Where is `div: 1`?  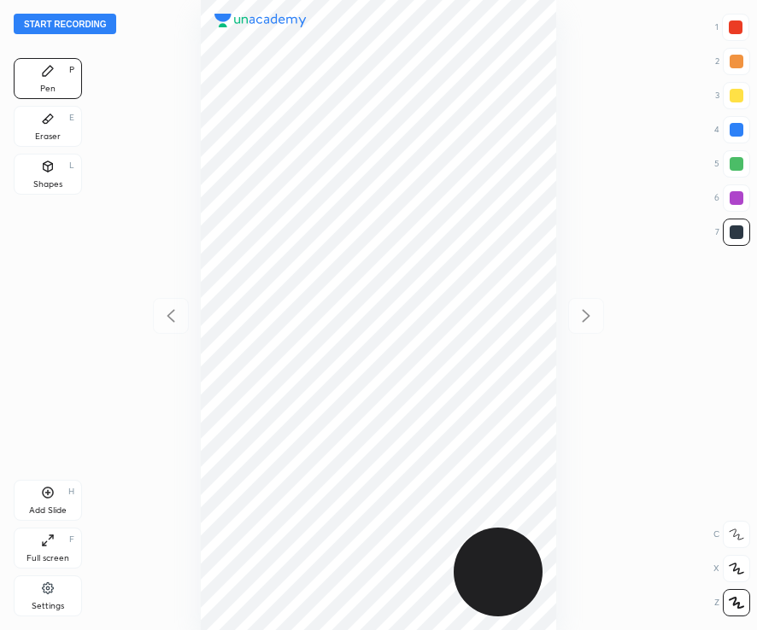
div: 1 is located at coordinates (732, 27).